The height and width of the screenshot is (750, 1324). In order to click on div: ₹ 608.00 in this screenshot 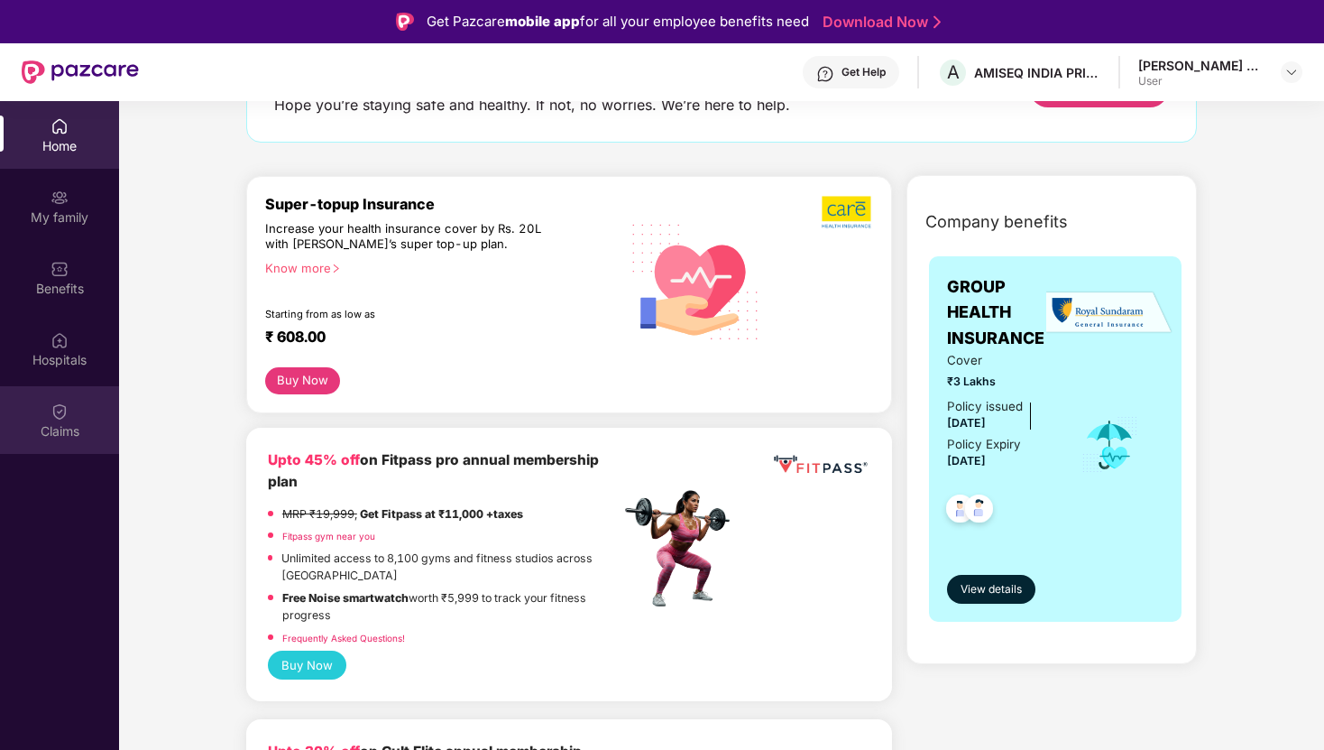, I will do `click(433, 338)`.